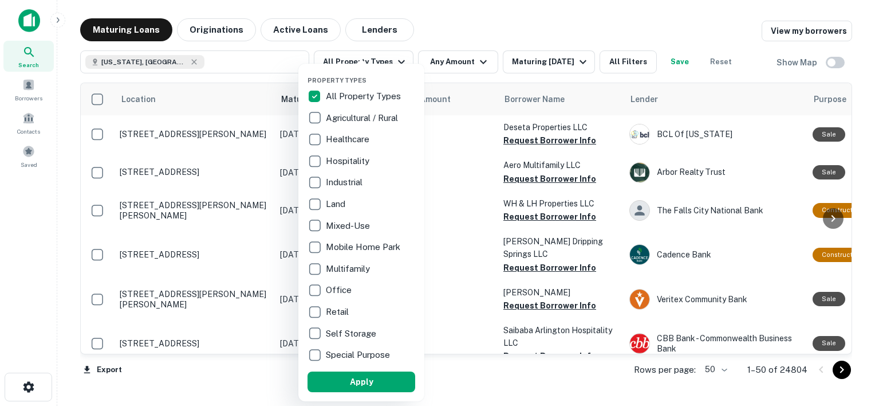  What do you see at coordinates (349, 139) in the screenshot?
I see `p: Healthcare` at bounding box center [349, 139].